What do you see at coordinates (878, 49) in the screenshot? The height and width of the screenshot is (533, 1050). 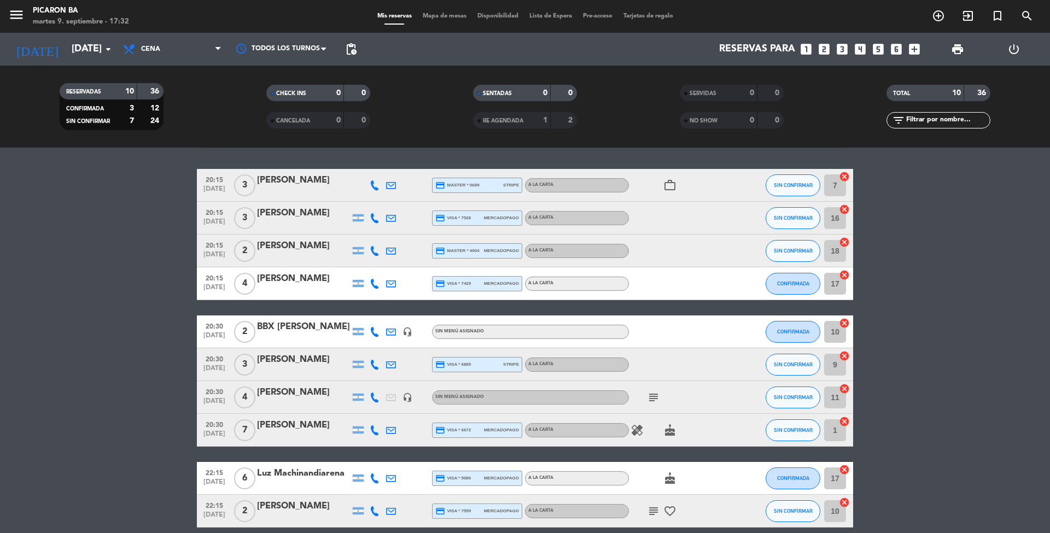 I see `i: looks_5` at bounding box center [878, 49].